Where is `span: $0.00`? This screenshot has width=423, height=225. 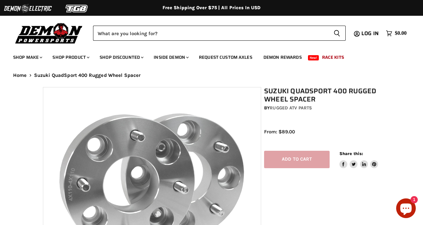
span: $0.00 is located at coordinates (401, 33).